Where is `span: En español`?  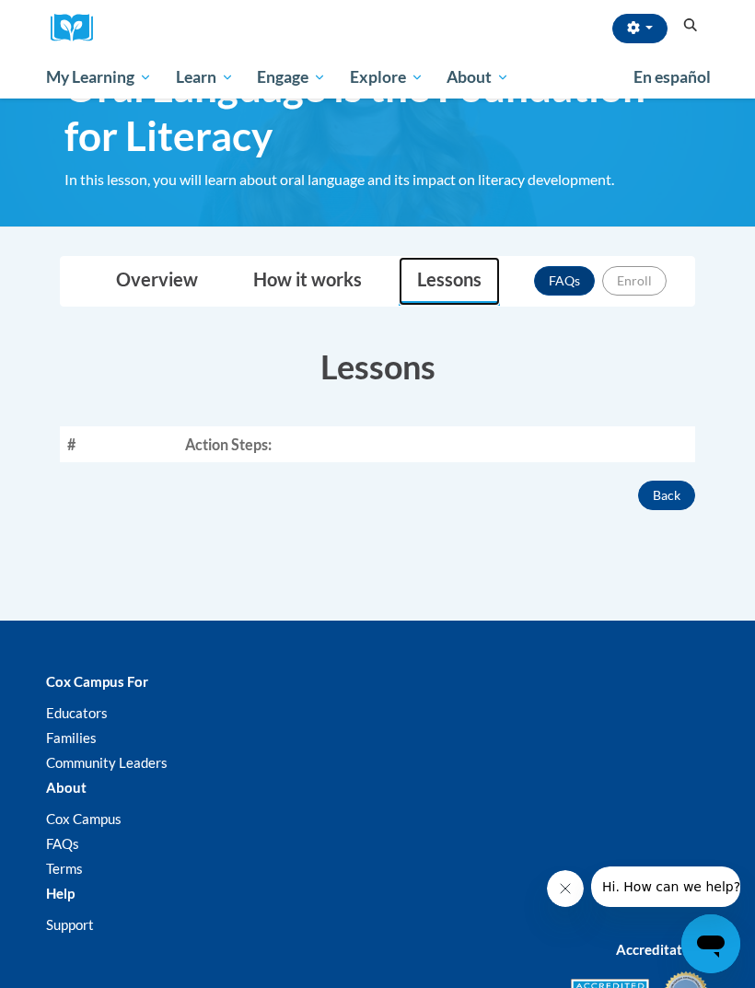 span: En español is located at coordinates (672, 76).